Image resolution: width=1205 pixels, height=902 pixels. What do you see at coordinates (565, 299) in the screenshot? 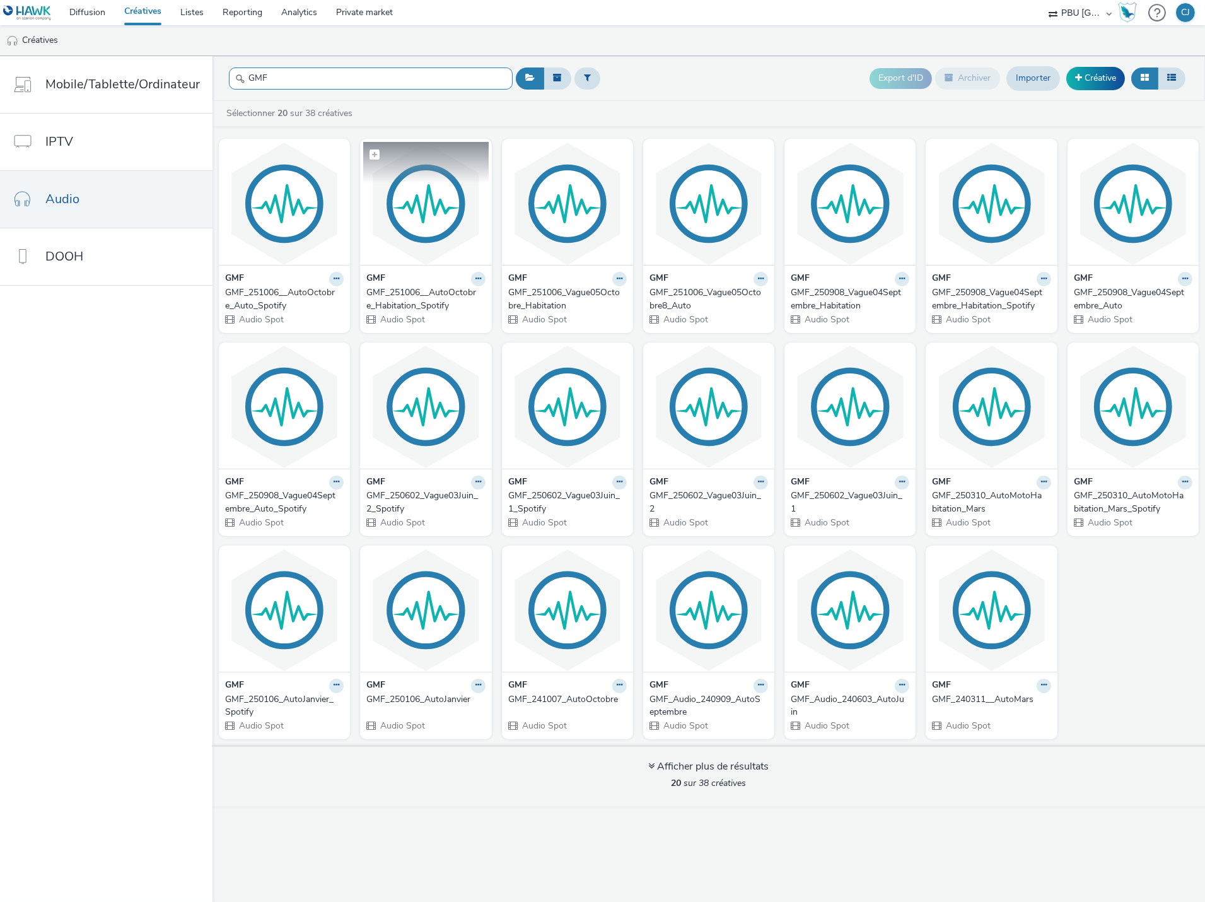
I see `div: GMF_251006_Vague05Octobre_Habitation` at bounding box center [565, 299].